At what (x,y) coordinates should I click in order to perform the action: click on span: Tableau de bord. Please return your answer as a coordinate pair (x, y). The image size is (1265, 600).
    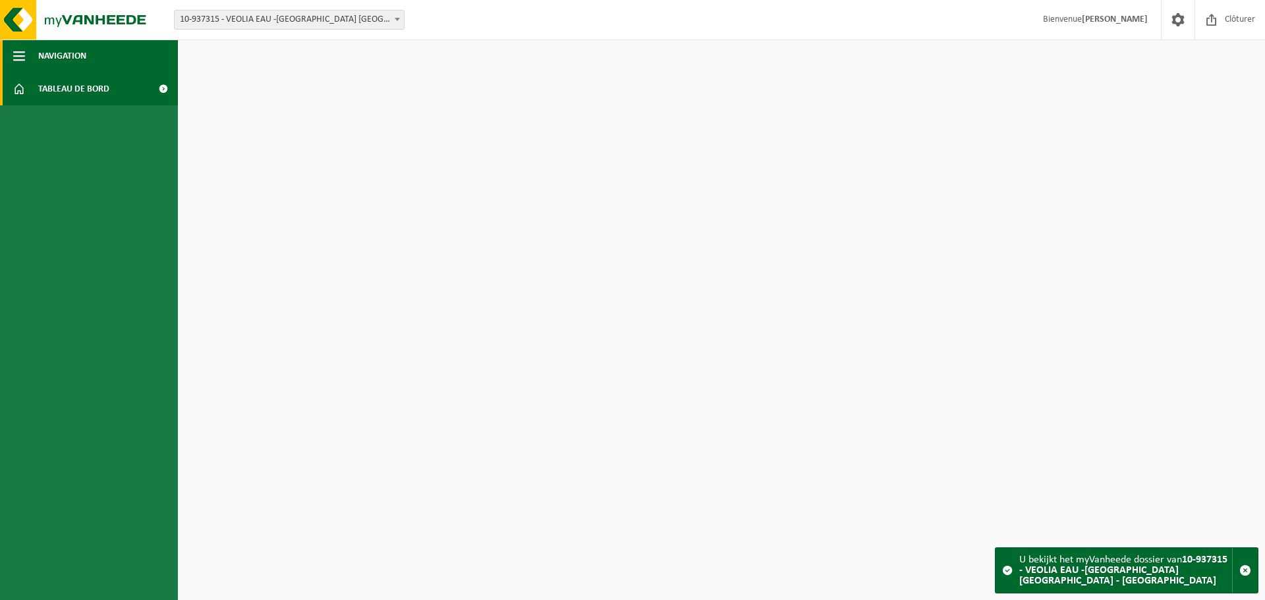
    Looking at the image, I should click on (74, 89).